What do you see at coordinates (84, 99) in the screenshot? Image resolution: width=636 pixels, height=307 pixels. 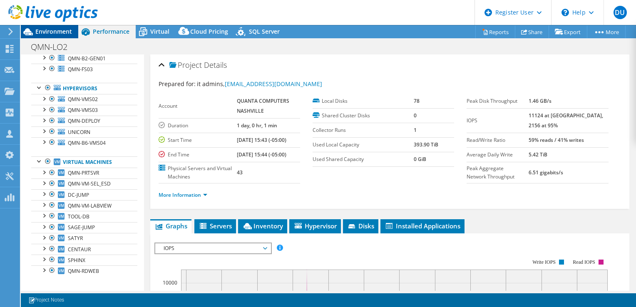 I see `a: QMN-VMS02` at bounding box center [84, 99].